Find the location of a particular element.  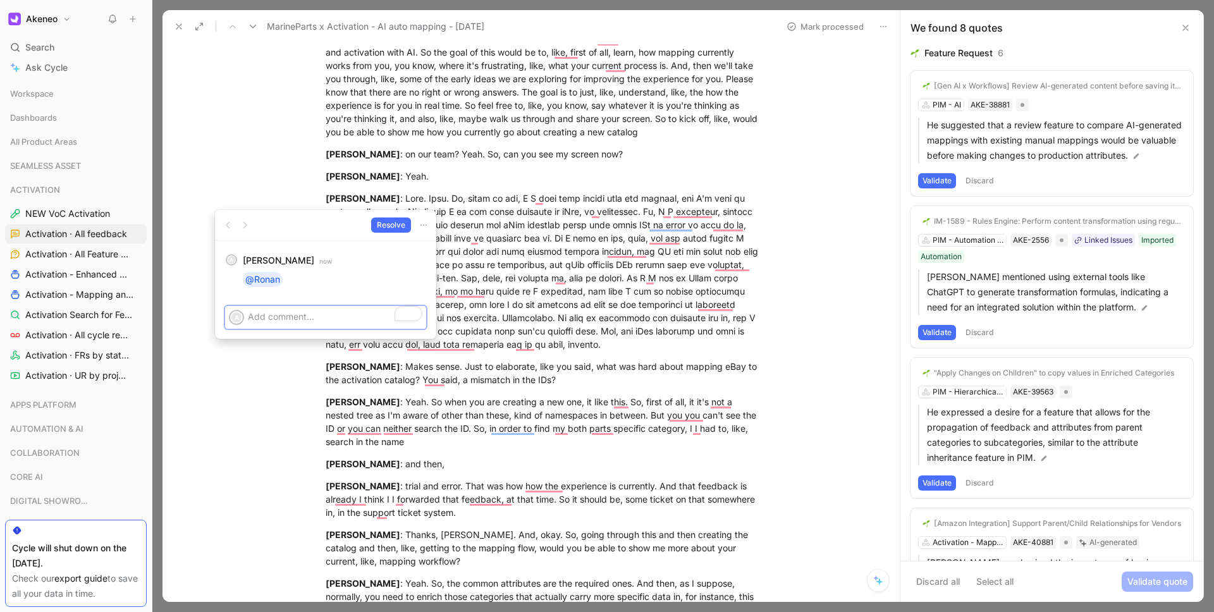

div: To enrich screen reader interactions, please activate Accessibility in Grammarly extension settings is located at coordinates (337, 316).